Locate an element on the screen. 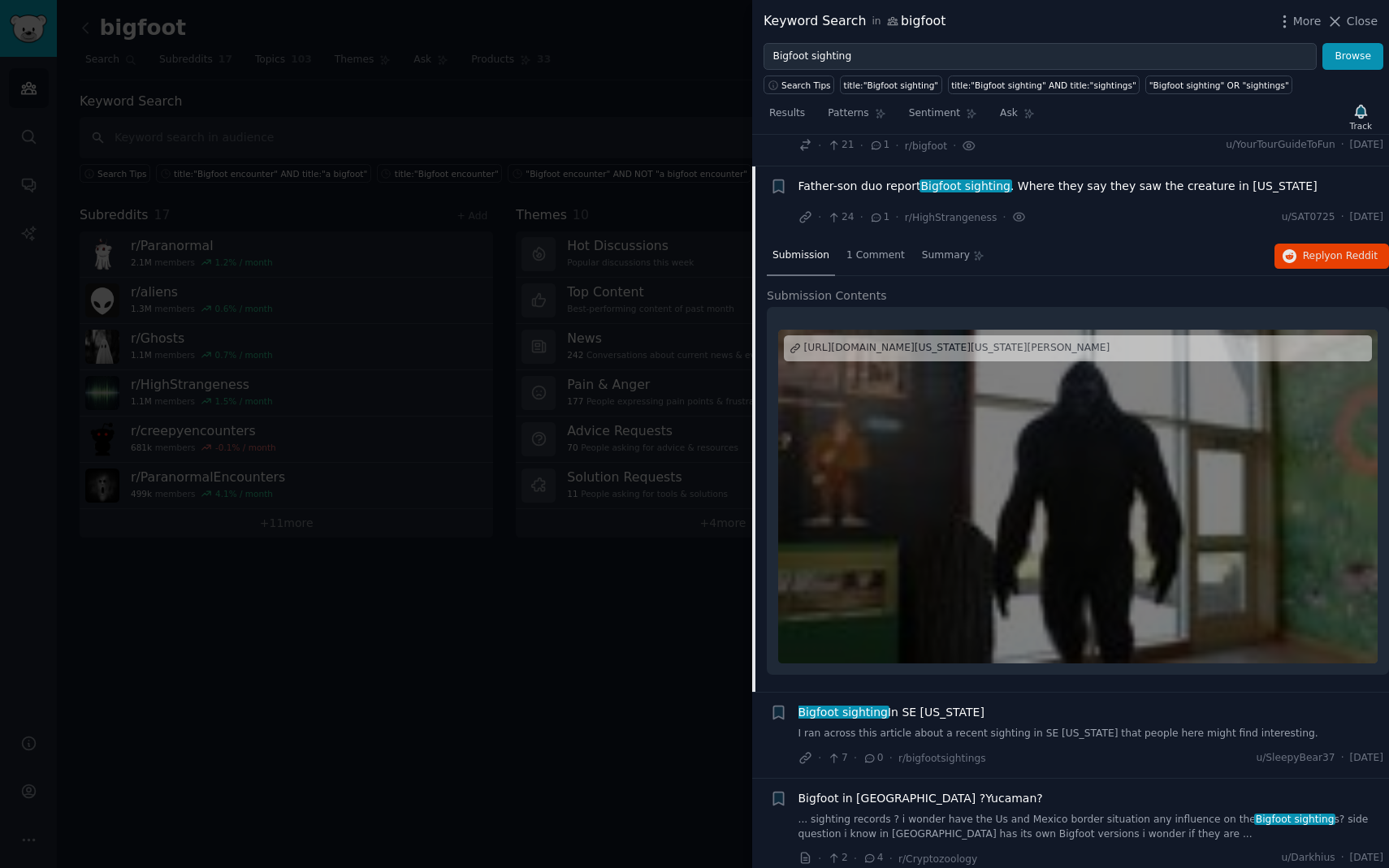 This screenshot has width=1389, height=868. button: Search Tips is located at coordinates (798, 85).